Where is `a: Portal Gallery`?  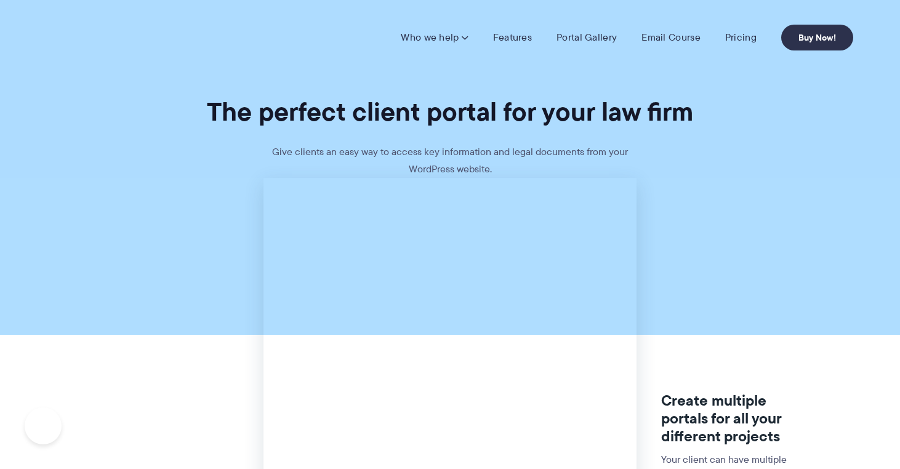
a: Portal Gallery is located at coordinates (586, 38).